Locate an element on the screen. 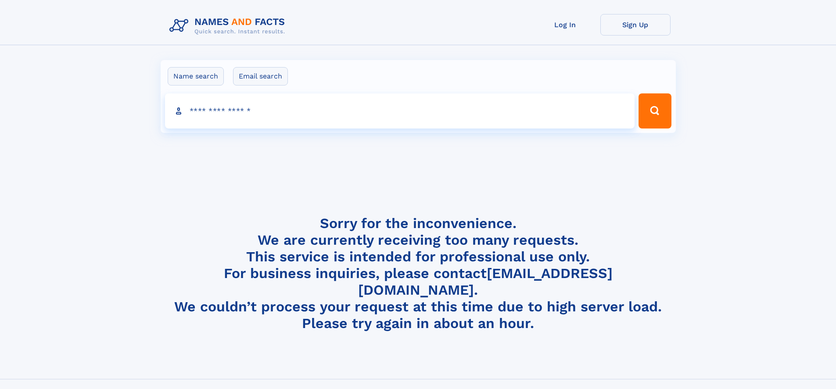 This screenshot has height=389, width=836. a: Log In is located at coordinates (565, 25).